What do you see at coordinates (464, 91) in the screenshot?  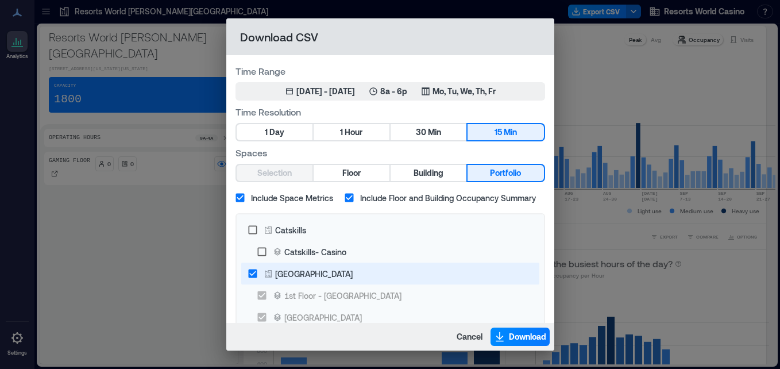 I see `p: Mo, Tu, We, Th, Fr` at bounding box center [464, 91].